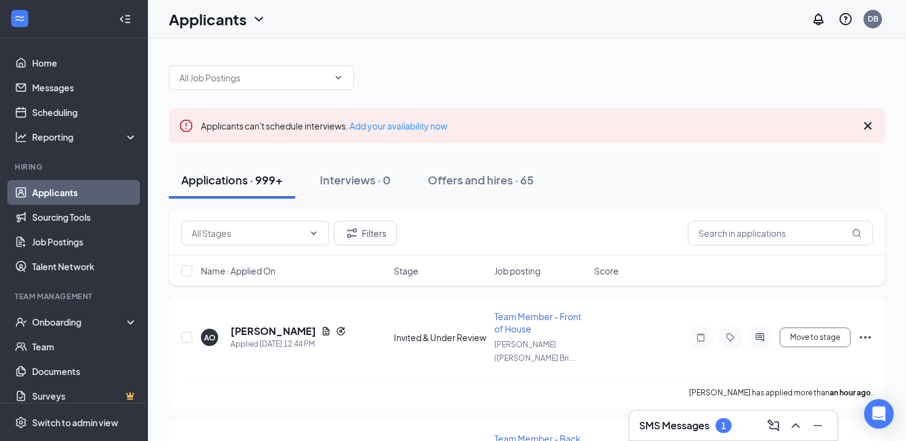  Describe the element at coordinates (75, 422) in the screenshot. I see `div: Switch to admin view` at that location.